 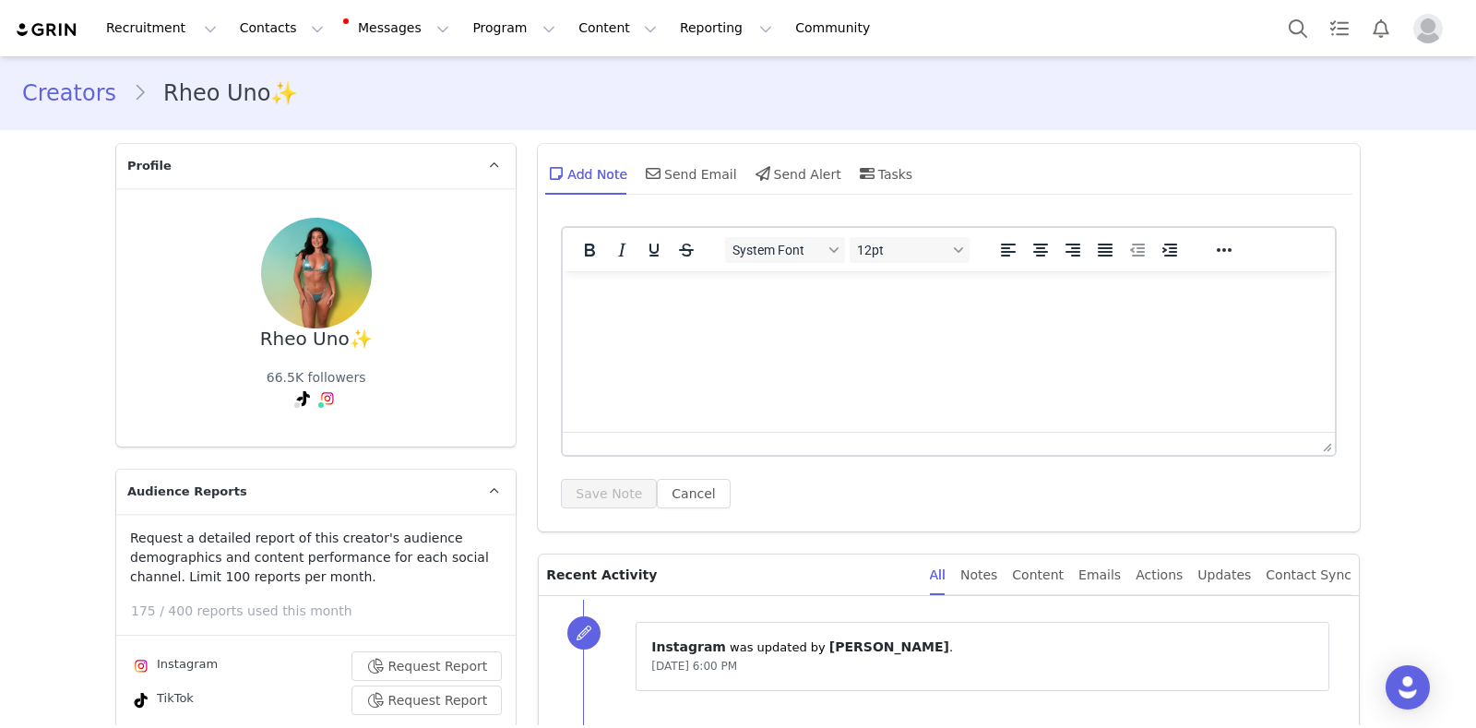 I want to click on button: Bold, so click(x=590, y=250).